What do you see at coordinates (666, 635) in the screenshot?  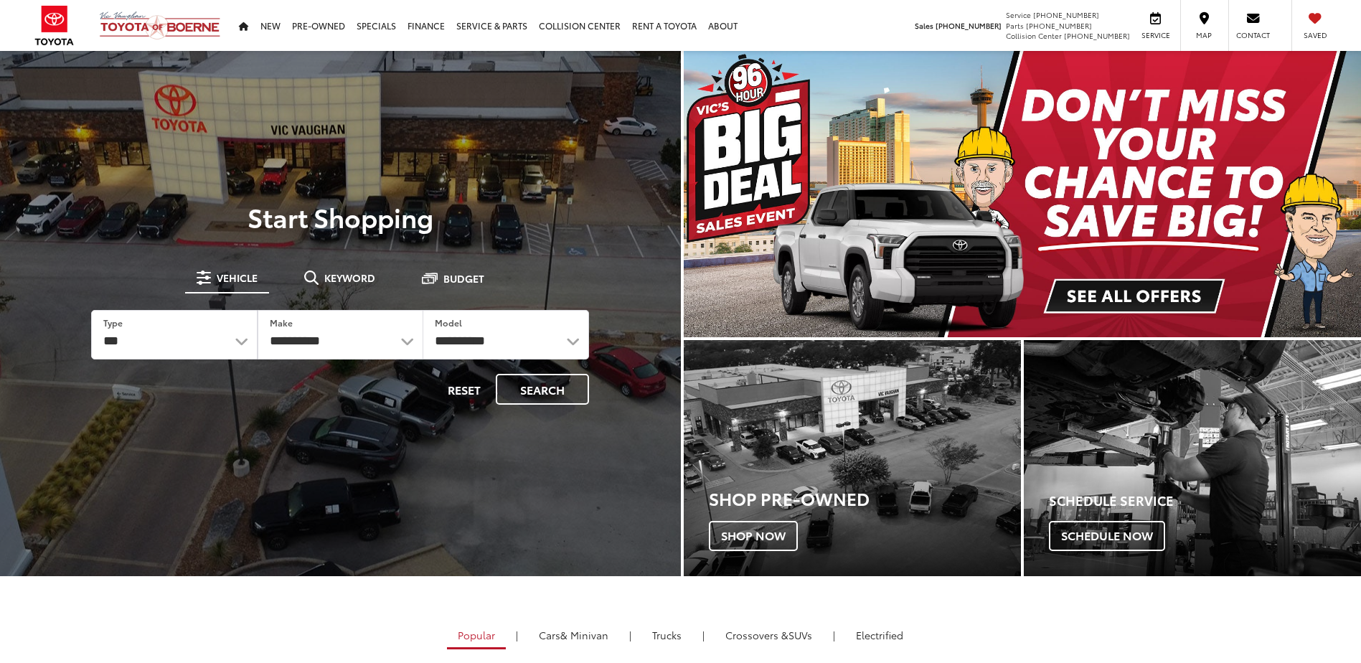 I see `a: Trucks` at bounding box center [666, 635].